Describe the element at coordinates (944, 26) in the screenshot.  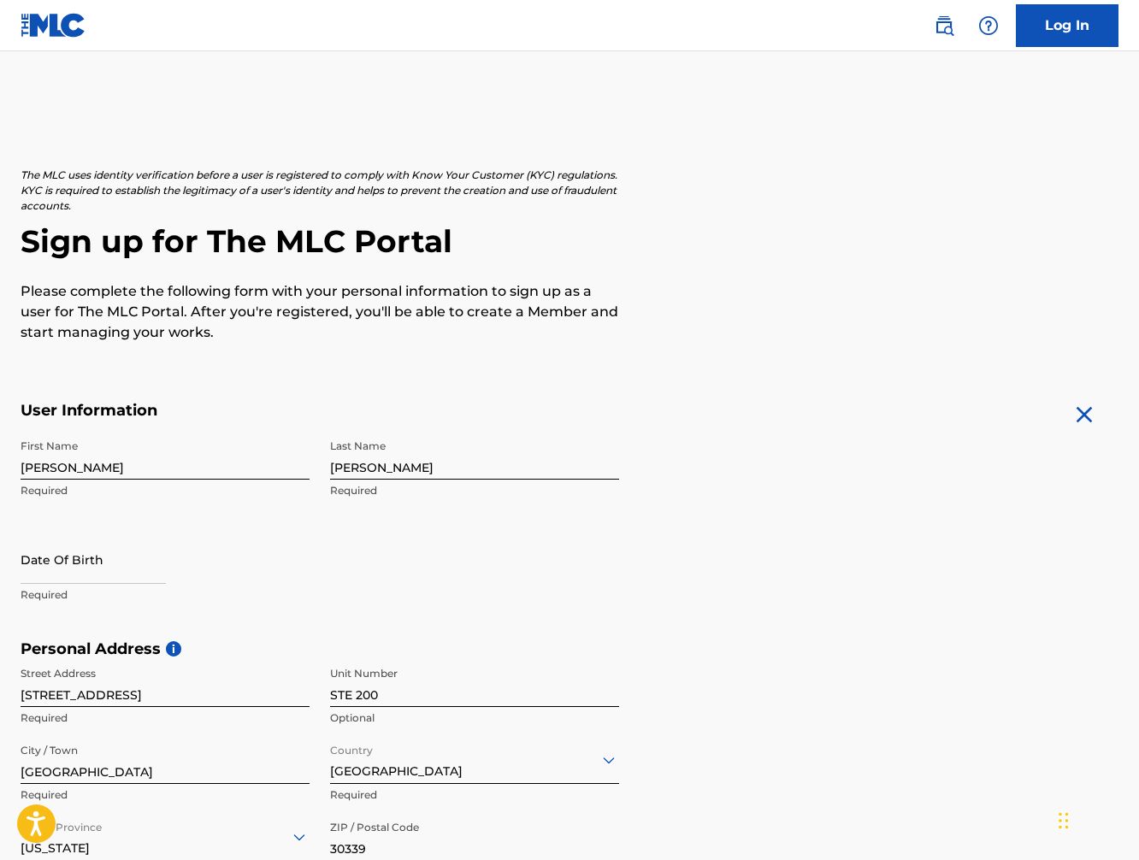
I see `a: Public Search` at that location.